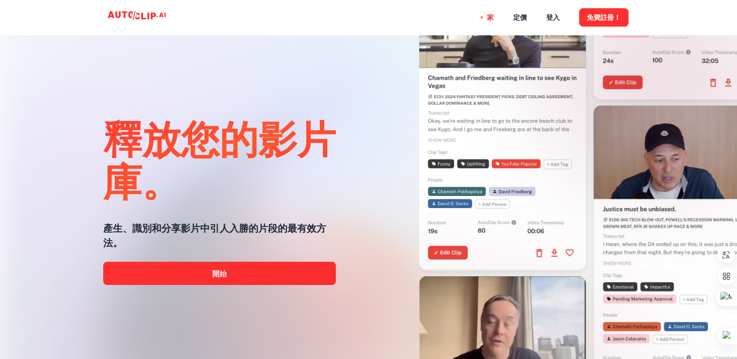 This screenshot has height=359, width=737. What do you see at coordinates (215, 236) in the screenshot?
I see `font: 產生、識別和分享影片中引人入勝的片段的最有效方法。` at bounding box center [215, 236].